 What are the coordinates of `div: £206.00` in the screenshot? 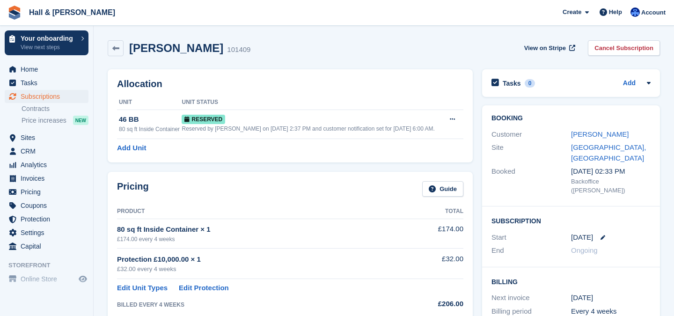 It's located at (431, 304).